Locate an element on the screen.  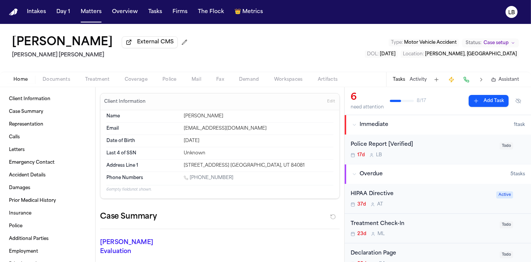
span: Fax is located at coordinates (220, 80).